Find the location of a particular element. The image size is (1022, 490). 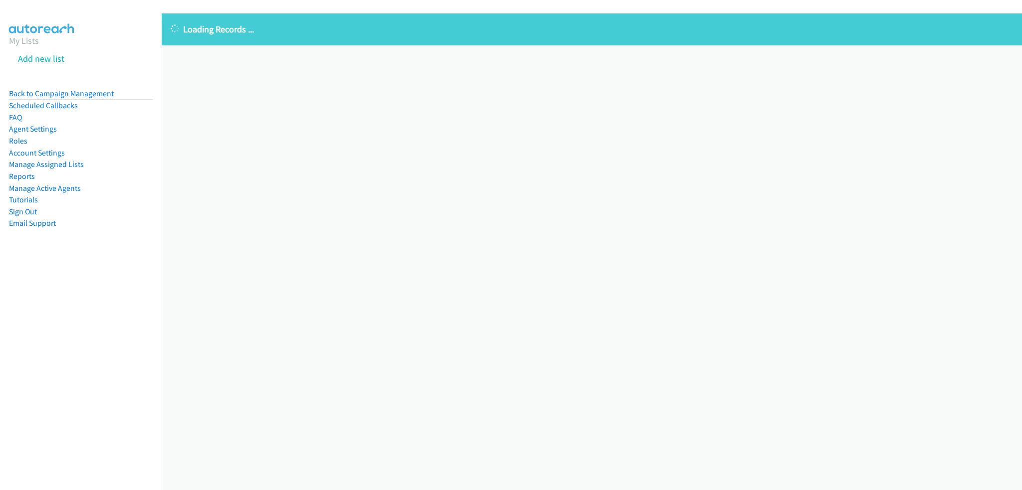

a: My Lists is located at coordinates (24, 40).